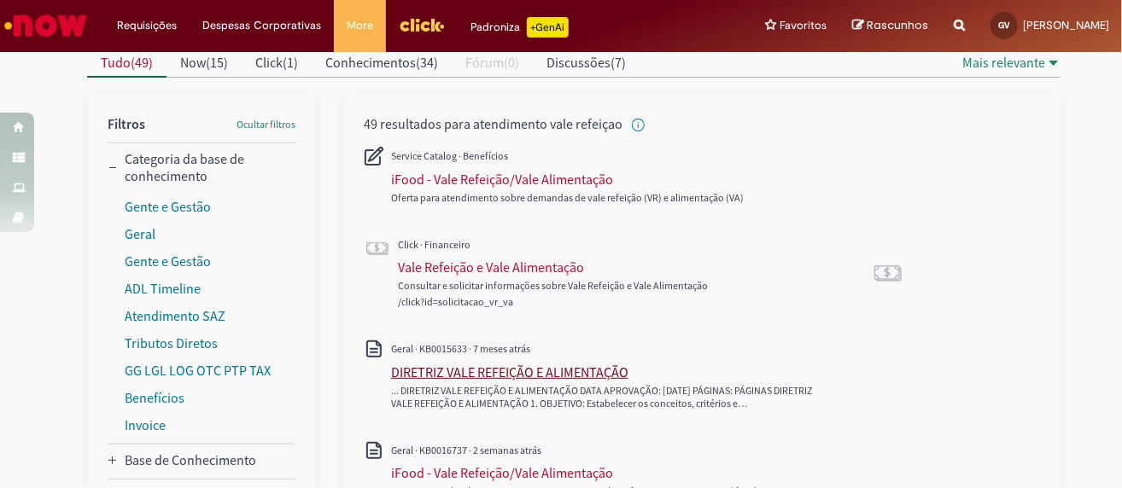 Image resolution: width=1122 pixels, height=488 pixels. What do you see at coordinates (1004, 25) in the screenshot?
I see `span: GV` at bounding box center [1004, 25].